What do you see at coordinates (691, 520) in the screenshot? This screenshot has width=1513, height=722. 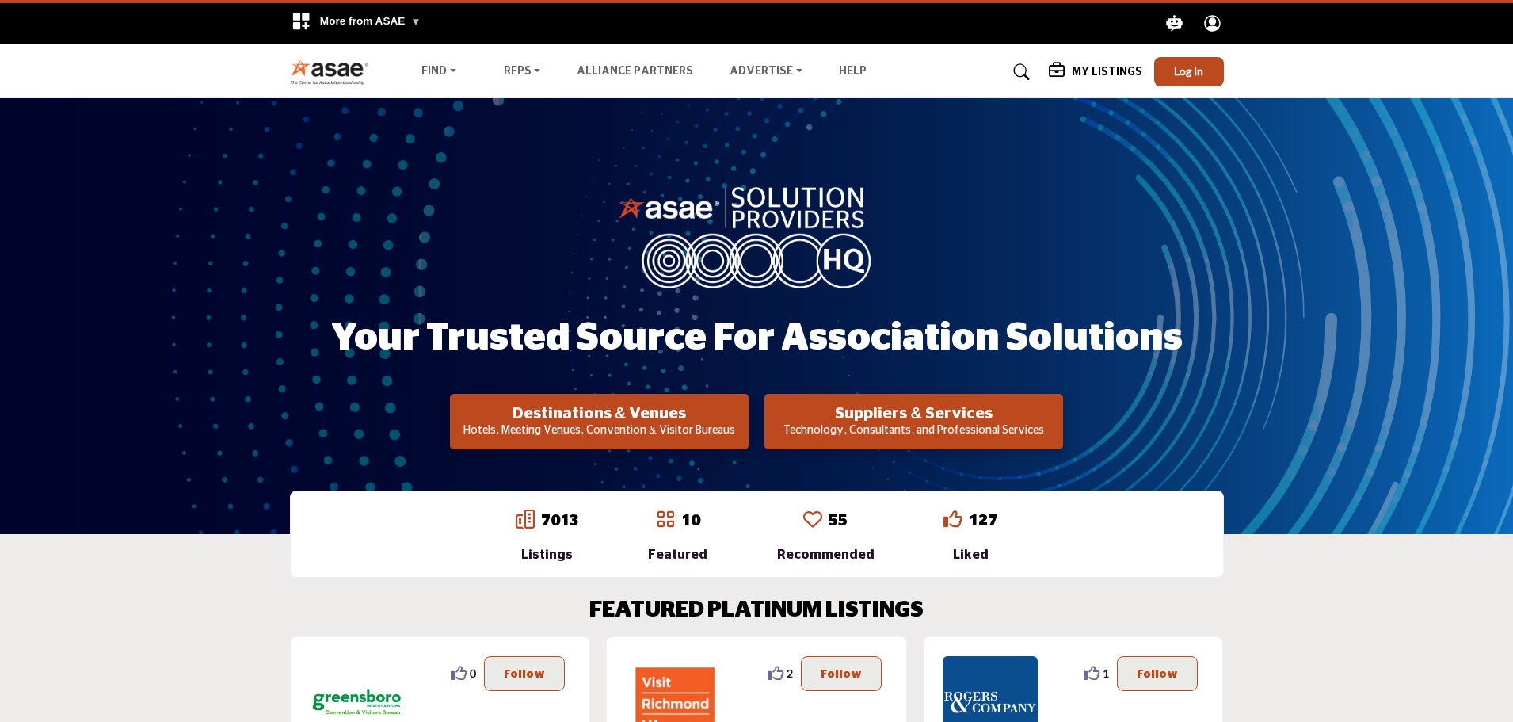 I see `a: 10` at bounding box center [691, 520].